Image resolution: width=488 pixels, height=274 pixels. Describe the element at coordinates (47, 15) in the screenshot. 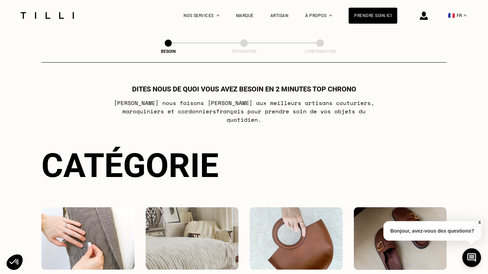

I see `img: Logo du service de couturière Tilli` at that location.